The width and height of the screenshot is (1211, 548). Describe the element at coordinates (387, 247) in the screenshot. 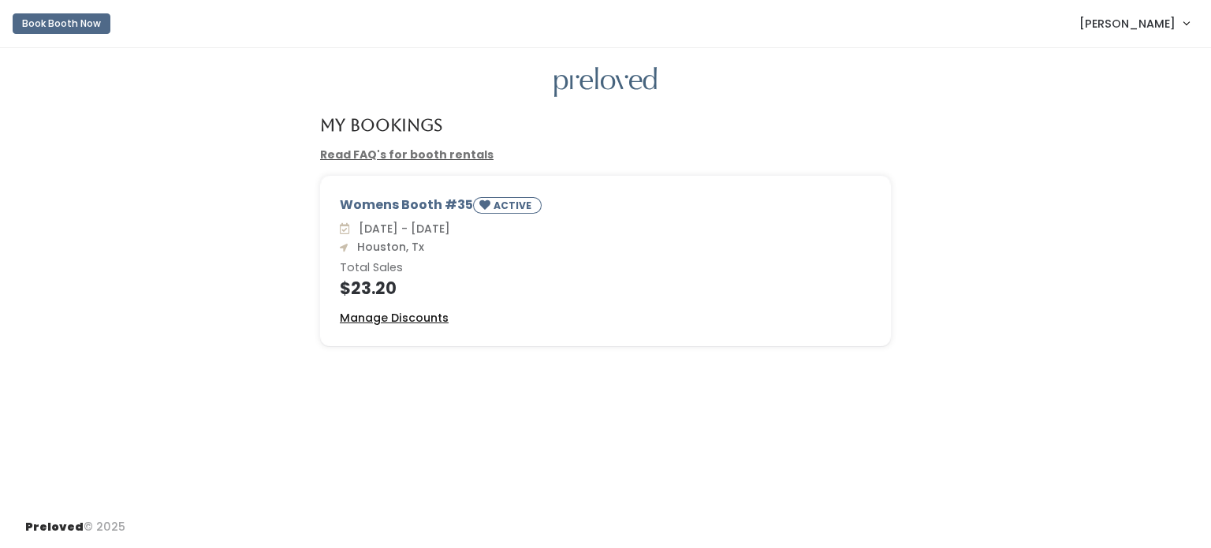

I see `span: Houston, Tx` at that location.